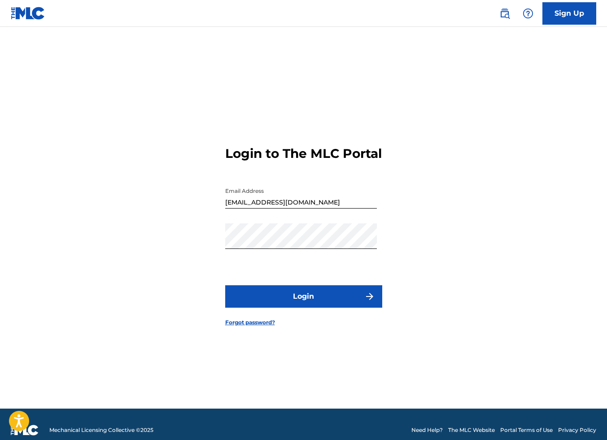 The width and height of the screenshot is (607, 440). What do you see at coordinates (304, 297) in the screenshot?
I see `button: Login` at bounding box center [304, 297].